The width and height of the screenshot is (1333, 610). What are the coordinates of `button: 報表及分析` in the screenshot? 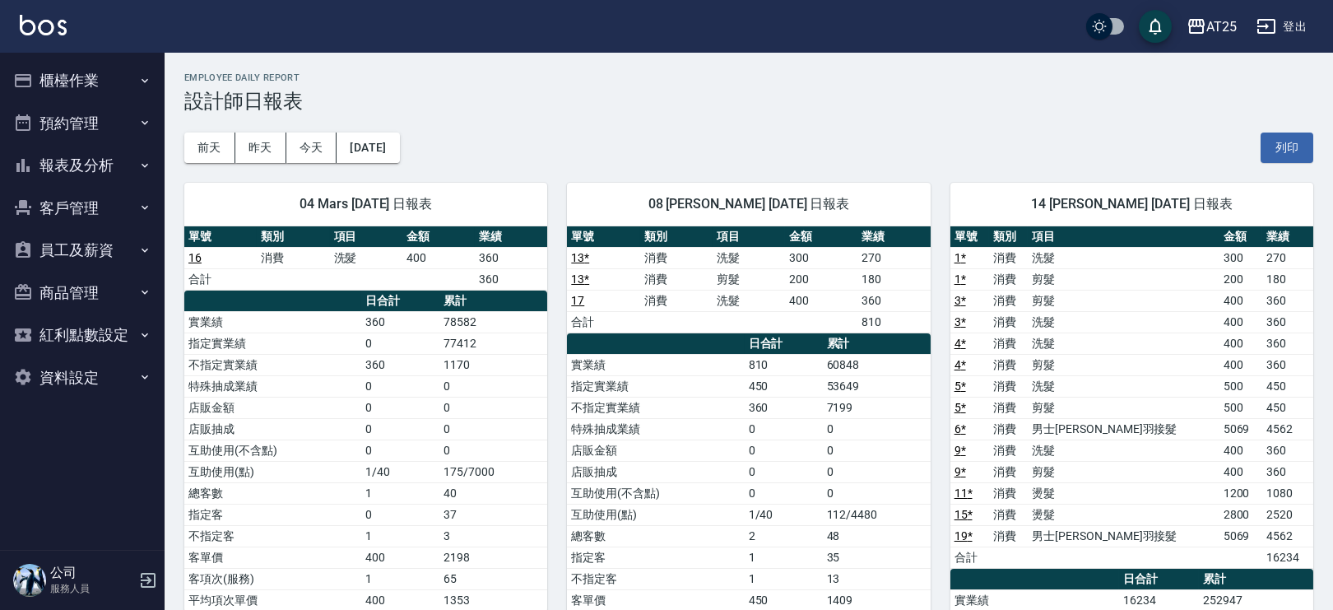 It's located at (82, 165).